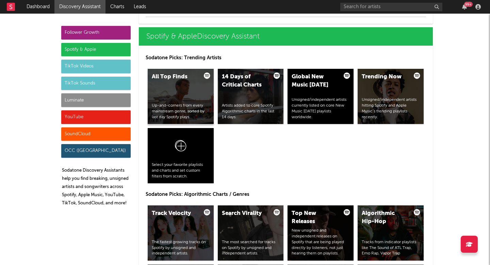 This screenshot has width=490, height=265. I want to click on div: Algorithmic Hip-Hop, so click(385, 217).